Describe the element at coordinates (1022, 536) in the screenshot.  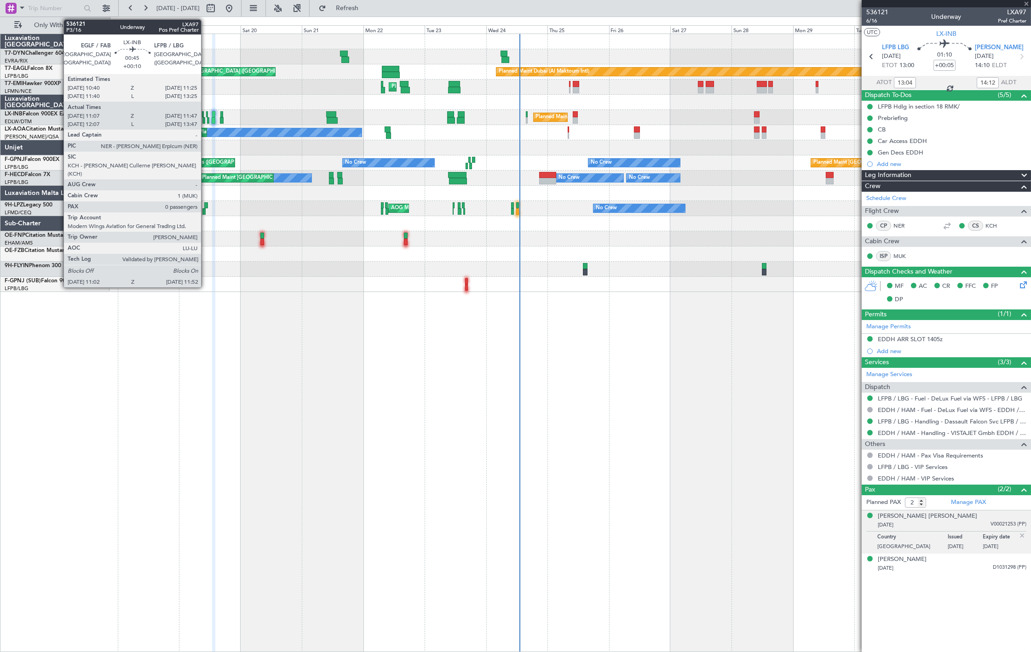
I see `img: close` at that location.